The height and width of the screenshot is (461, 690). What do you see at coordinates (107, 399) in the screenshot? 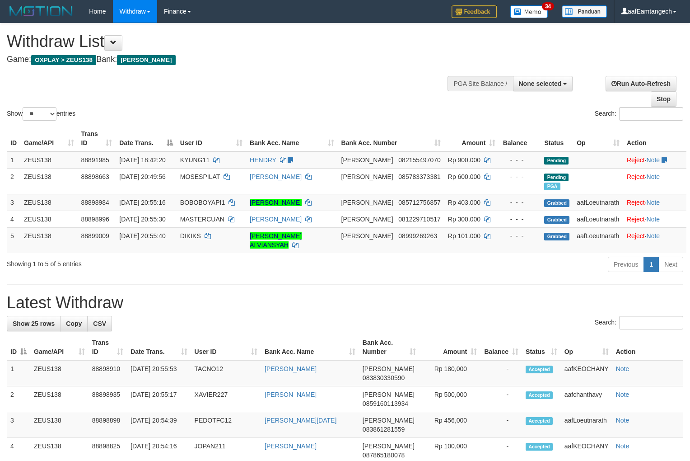
I see `td: 88898935` at bounding box center [107, 399].